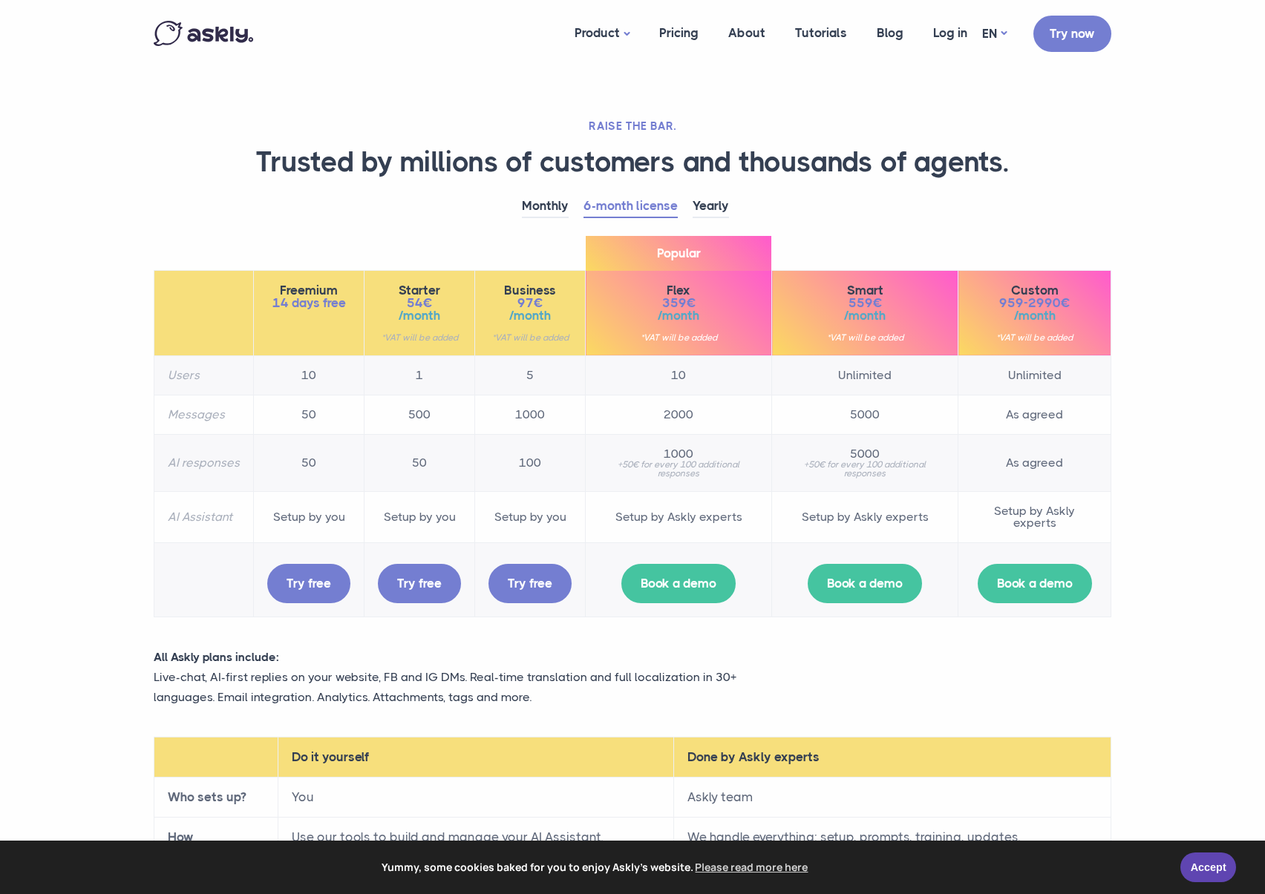 The width and height of the screenshot is (1265, 894). Describe the element at coordinates (892, 758) in the screenshot. I see `th: Done by Askly experts` at that location.